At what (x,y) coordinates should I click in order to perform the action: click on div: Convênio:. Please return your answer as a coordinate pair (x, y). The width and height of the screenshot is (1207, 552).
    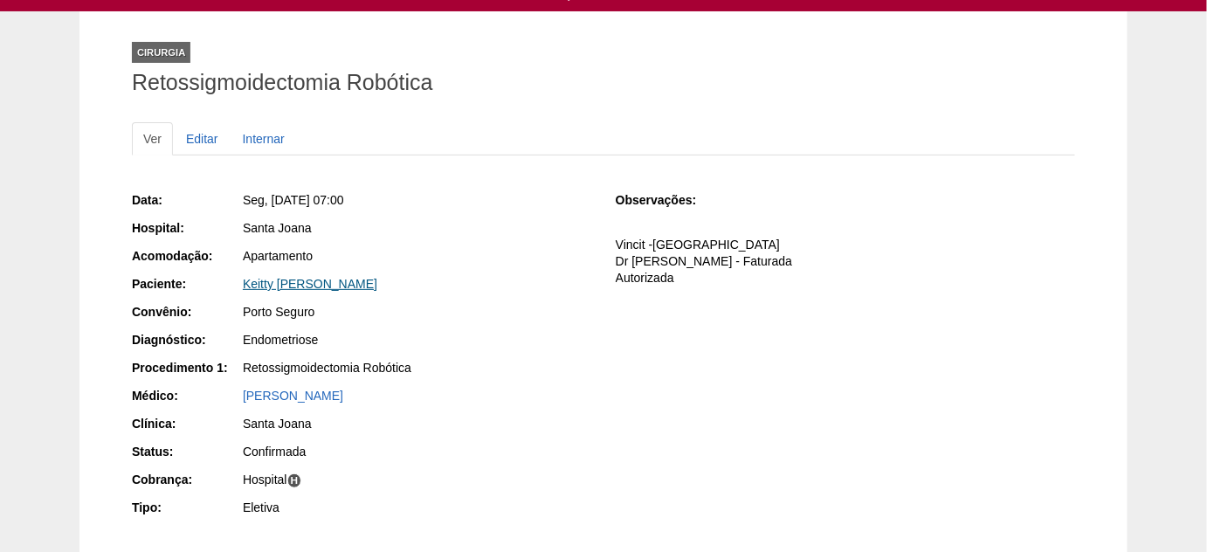
    Looking at the image, I should click on (186, 312).